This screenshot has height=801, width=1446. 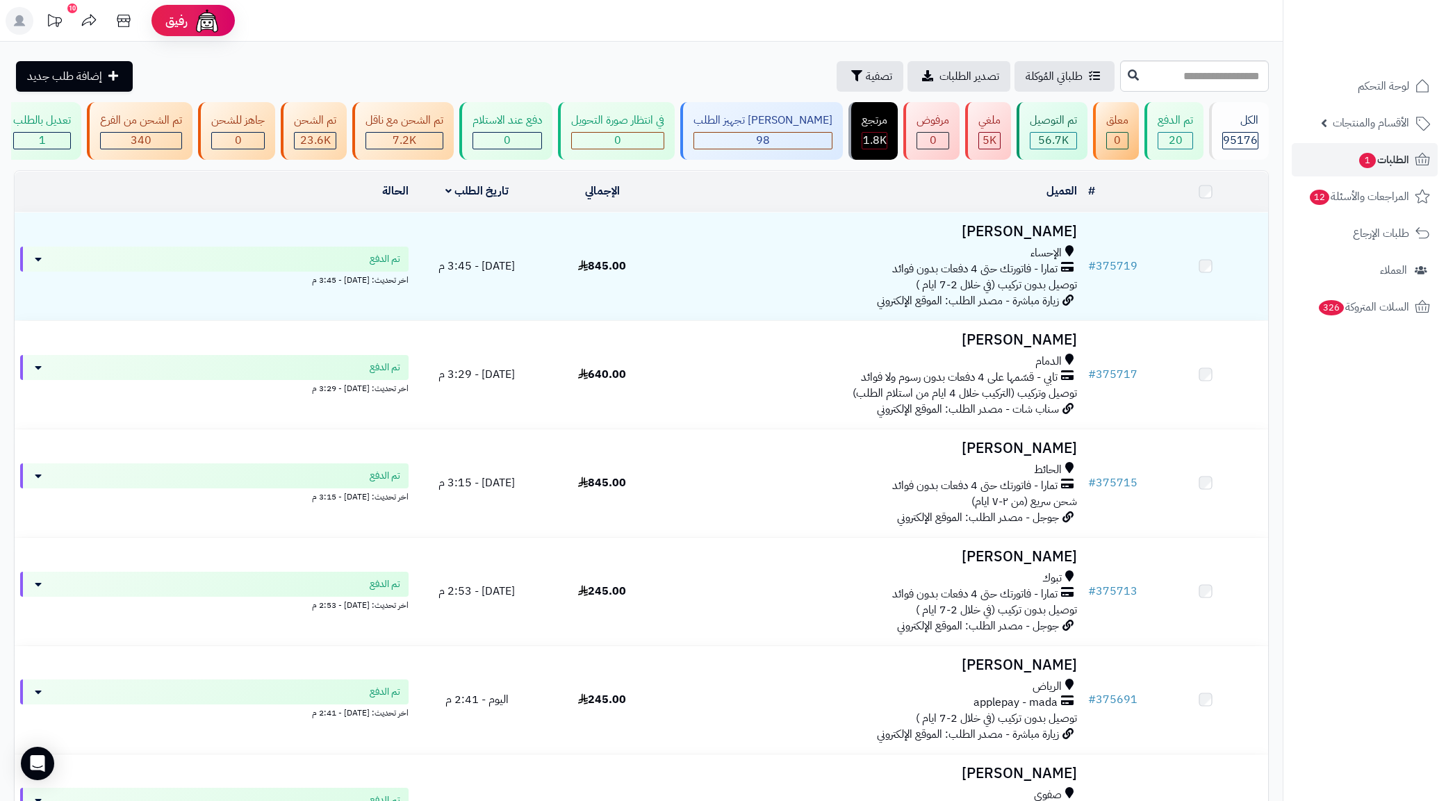 I want to click on div: ملغي, so click(x=990, y=120).